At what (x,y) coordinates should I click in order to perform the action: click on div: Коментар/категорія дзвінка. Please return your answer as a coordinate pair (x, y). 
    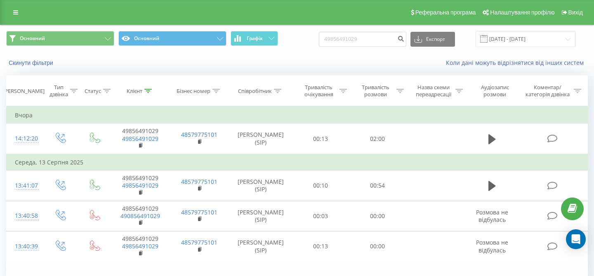
    Looking at the image, I should click on (547, 91).